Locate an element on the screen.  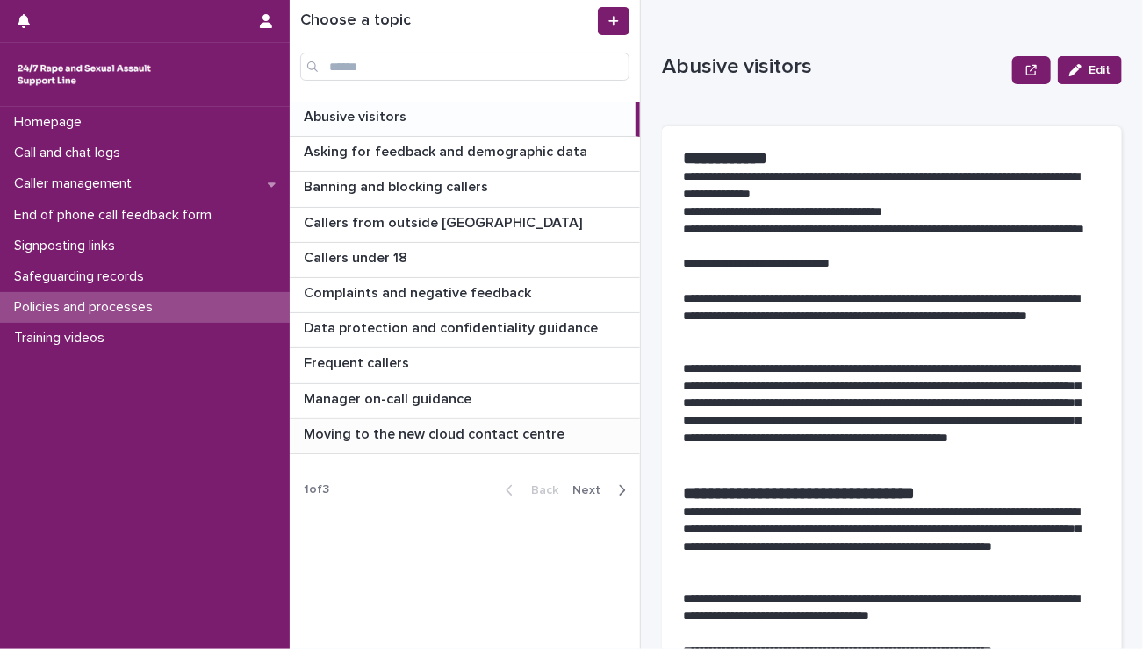
p: End of phone call feedback form is located at coordinates (116, 215).